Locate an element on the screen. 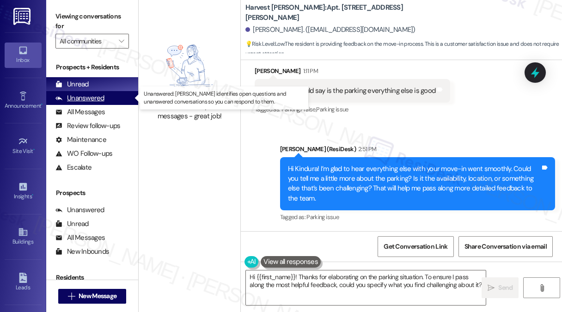 The width and height of the screenshot is (562, 312). div: Prospects is located at coordinates (92, 193).